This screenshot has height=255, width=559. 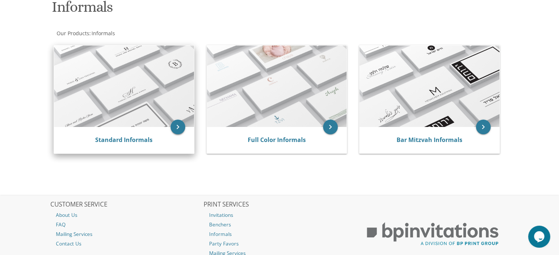 I want to click on span: Informals, so click(x=103, y=33).